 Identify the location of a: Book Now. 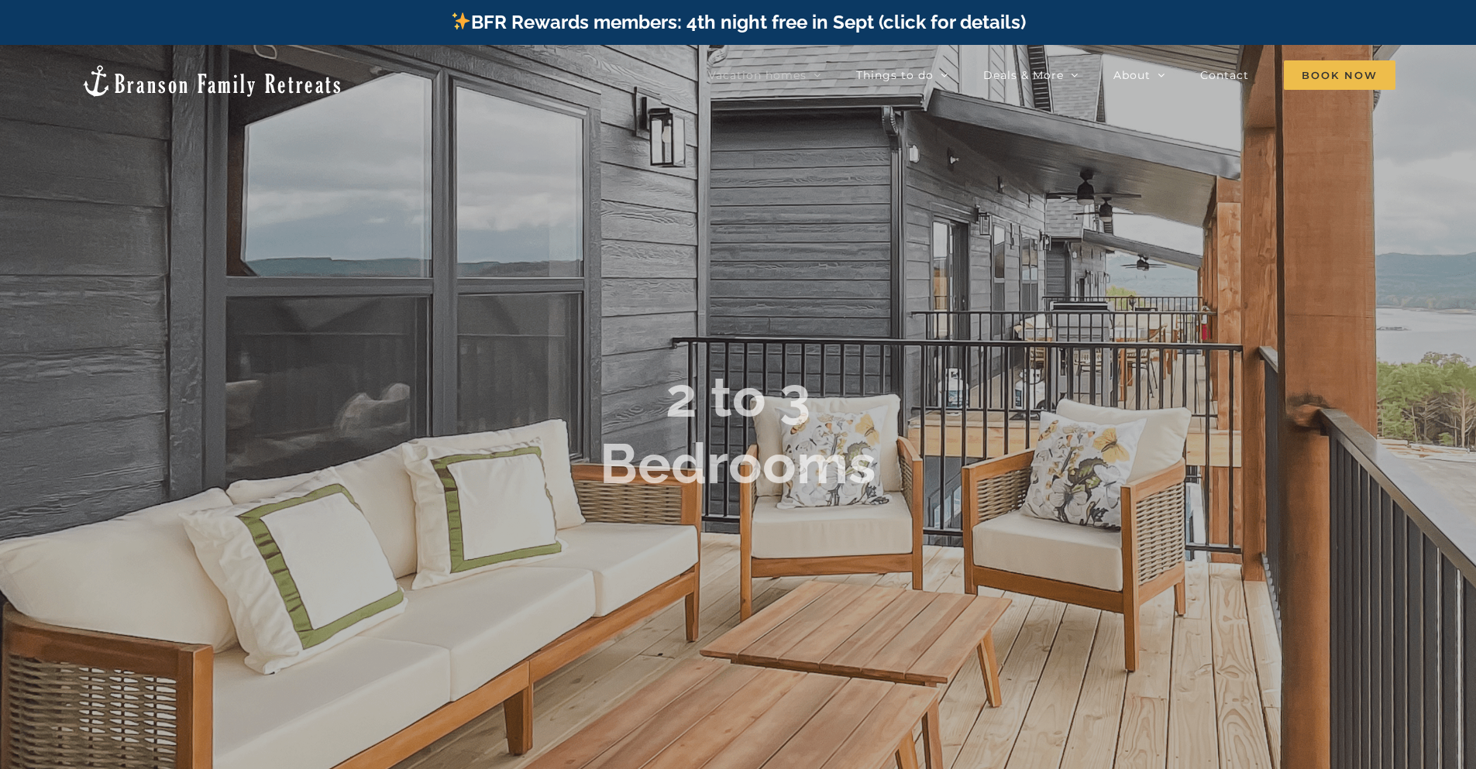
(1339, 75).